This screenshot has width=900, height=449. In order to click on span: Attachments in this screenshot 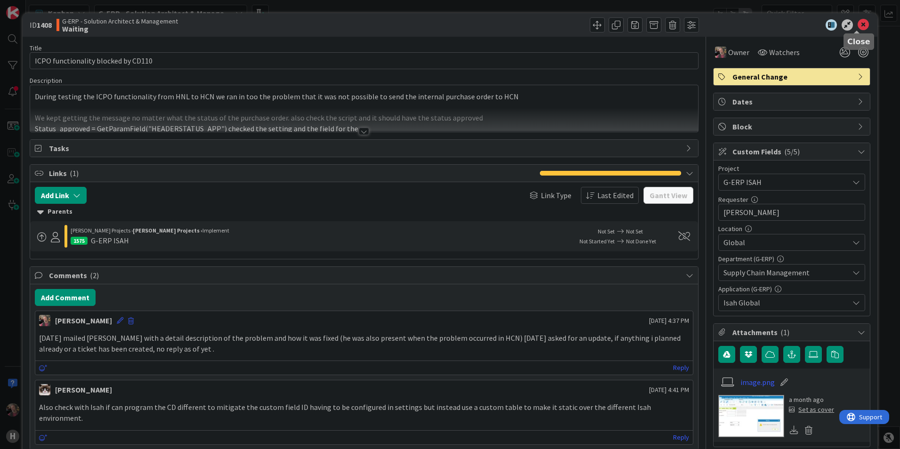, I will do `click(793, 332)`.